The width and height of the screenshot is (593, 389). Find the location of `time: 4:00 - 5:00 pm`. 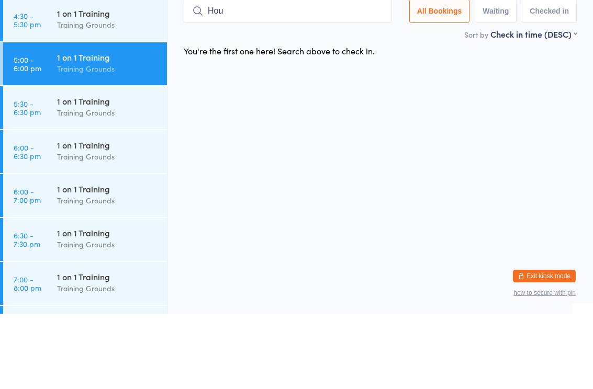

time: 4:00 - 5:00 pm is located at coordinates (27, 51).